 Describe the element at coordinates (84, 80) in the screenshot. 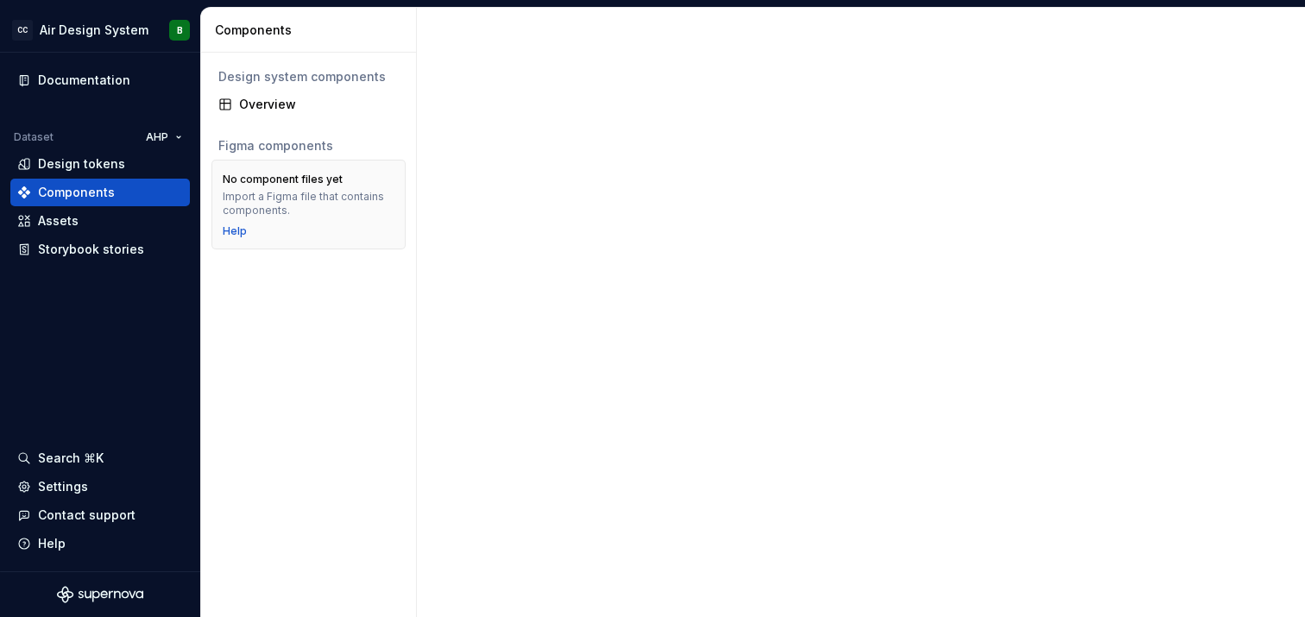

I see `div: Documentation` at that location.